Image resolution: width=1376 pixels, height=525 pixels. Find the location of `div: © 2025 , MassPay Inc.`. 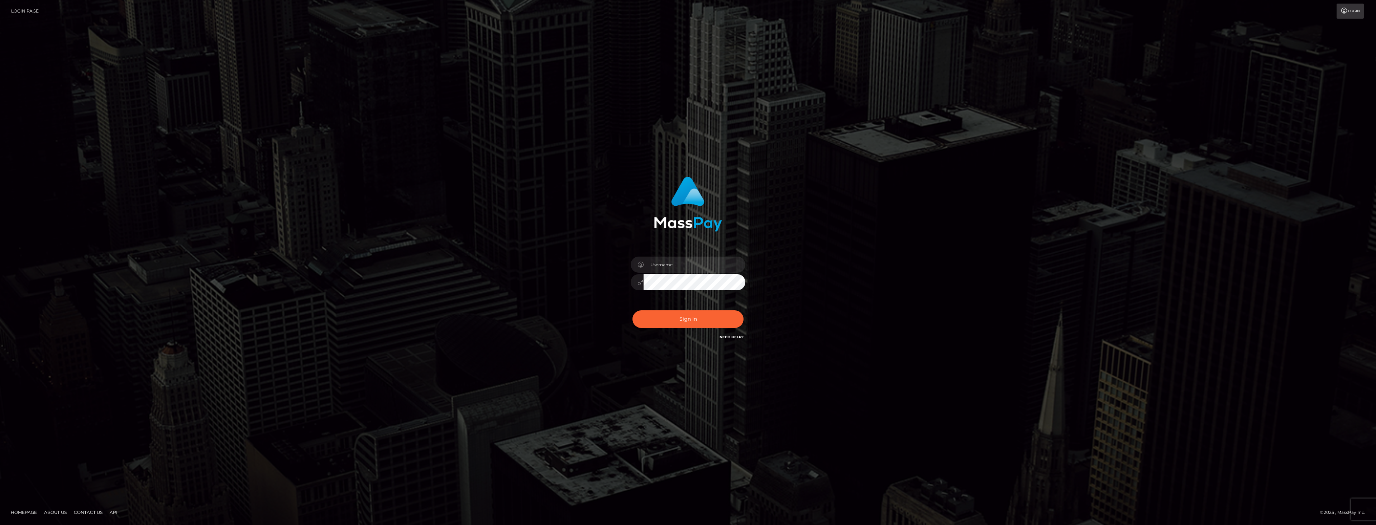

div: © 2025 , MassPay Inc. is located at coordinates (1345, 512).